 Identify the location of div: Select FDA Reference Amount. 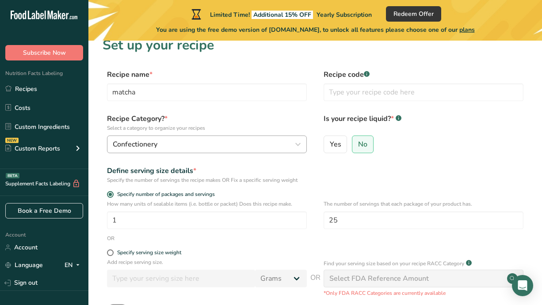
(379, 279).